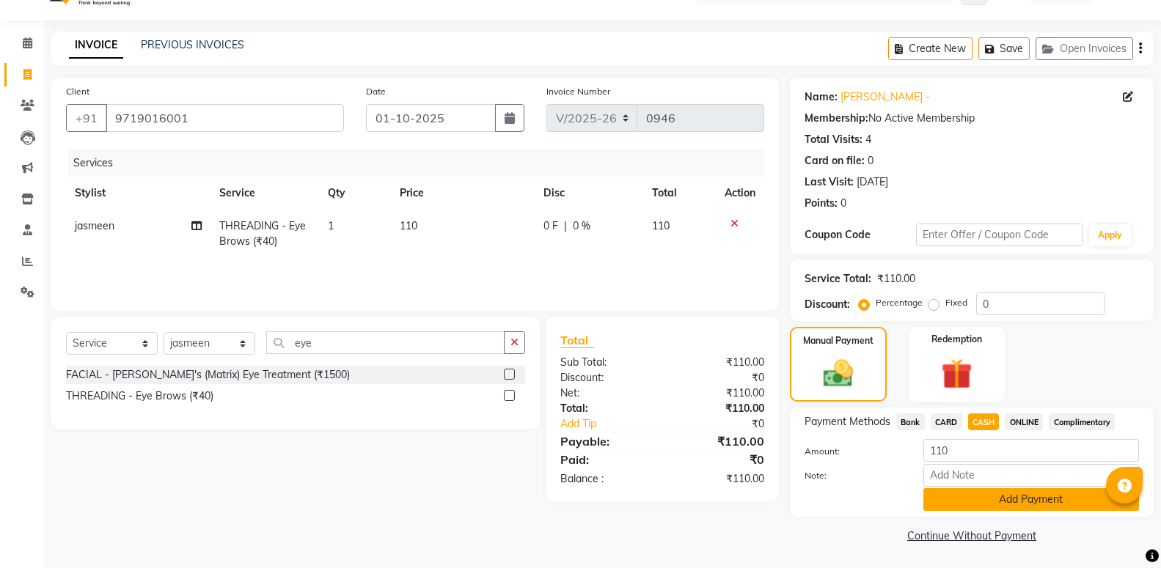 Image resolution: width=1161 pixels, height=568 pixels. I want to click on span: Payment Methods, so click(847, 422).